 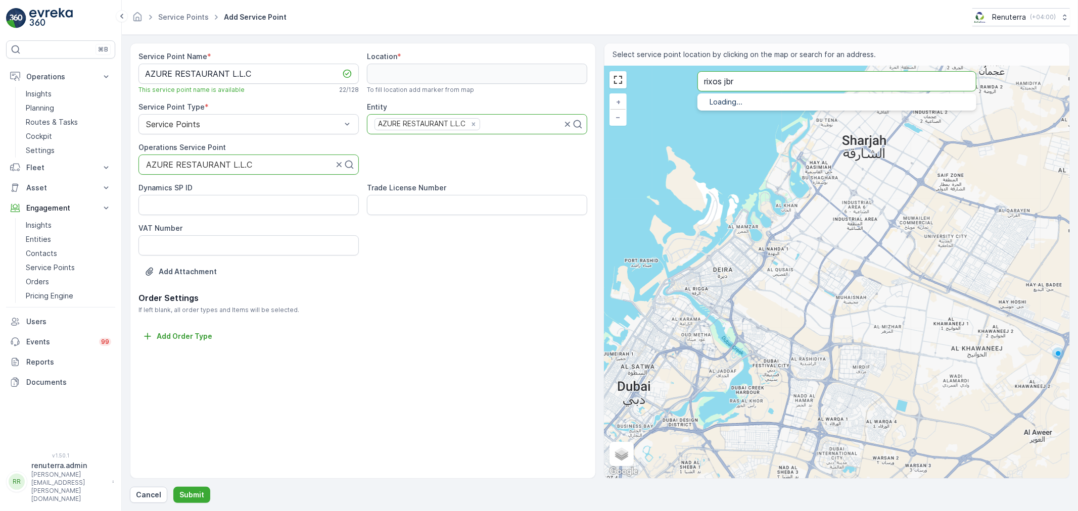 I want to click on label: Location, so click(x=382, y=56).